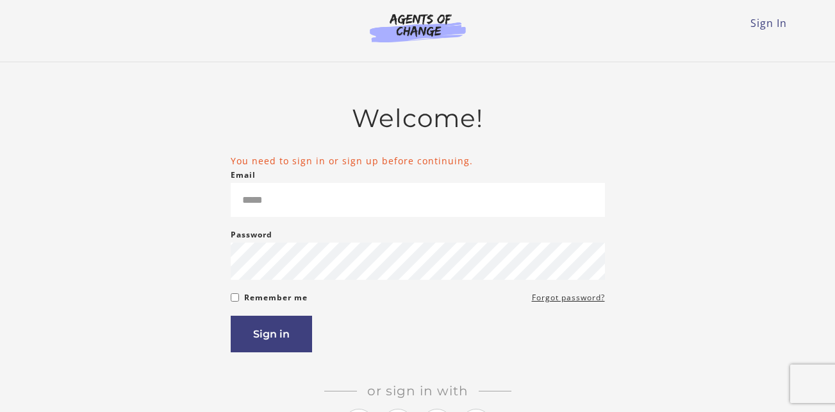 The height and width of the screenshot is (412, 835). I want to click on button: Sign in, so click(271, 333).